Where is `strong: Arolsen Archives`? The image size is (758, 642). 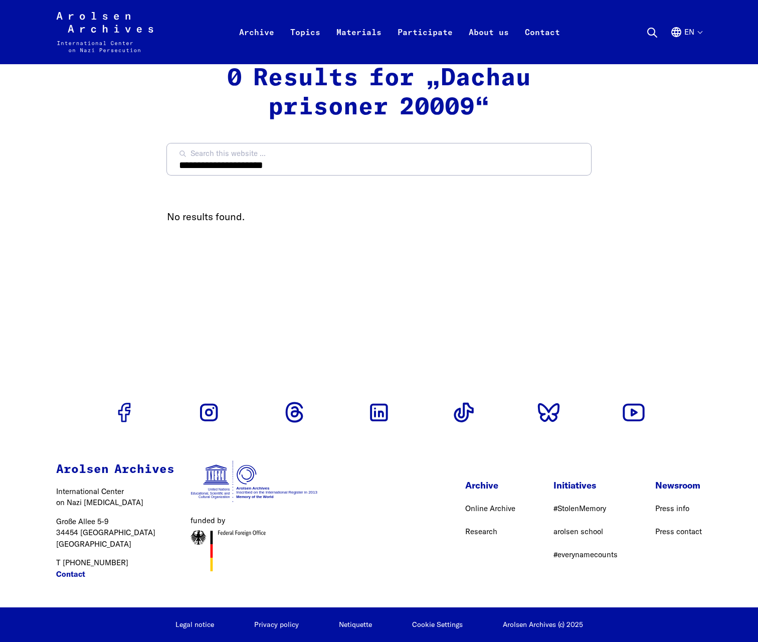 strong: Arolsen Archives is located at coordinates (115, 469).